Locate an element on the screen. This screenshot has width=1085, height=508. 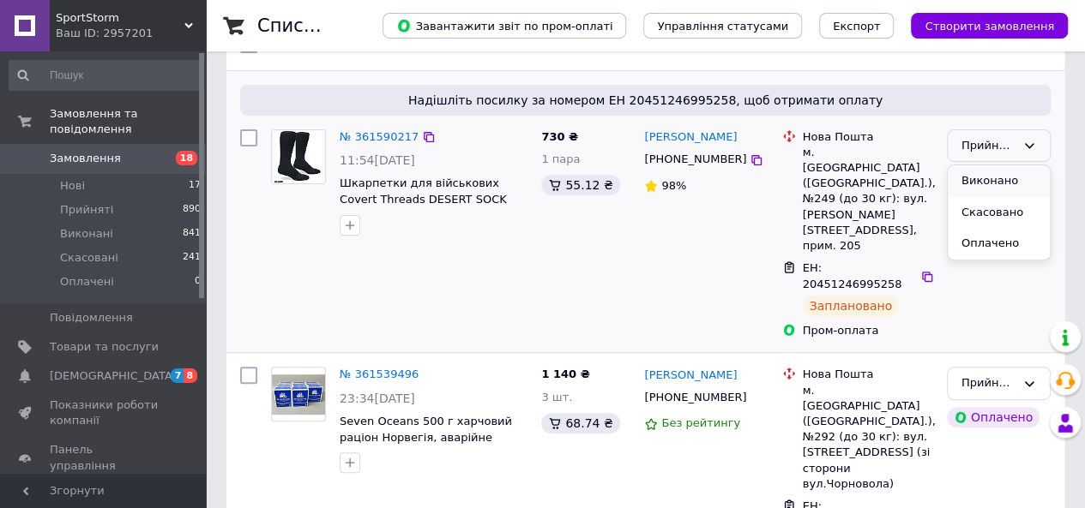
span: Створити замовлення is located at coordinates (989, 26).